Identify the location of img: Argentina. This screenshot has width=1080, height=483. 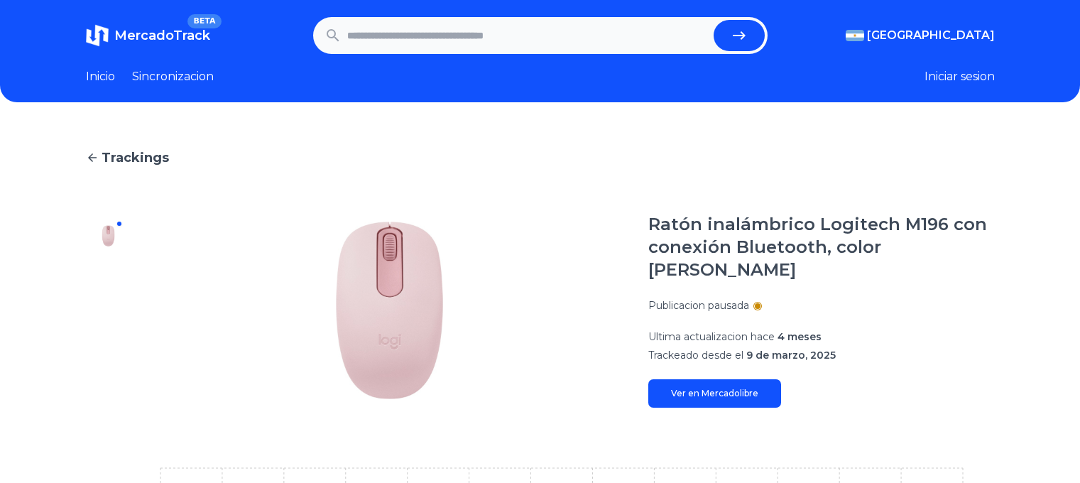
(855, 36).